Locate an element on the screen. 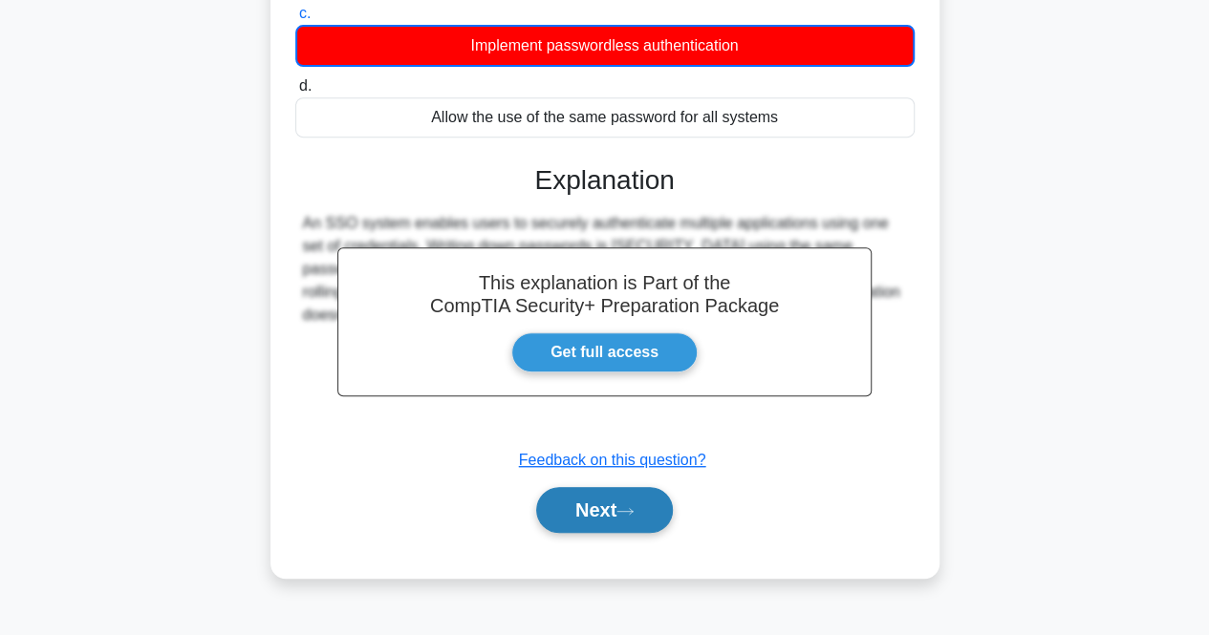 The image size is (1209, 635). span: d. is located at coordinates (305, 85).